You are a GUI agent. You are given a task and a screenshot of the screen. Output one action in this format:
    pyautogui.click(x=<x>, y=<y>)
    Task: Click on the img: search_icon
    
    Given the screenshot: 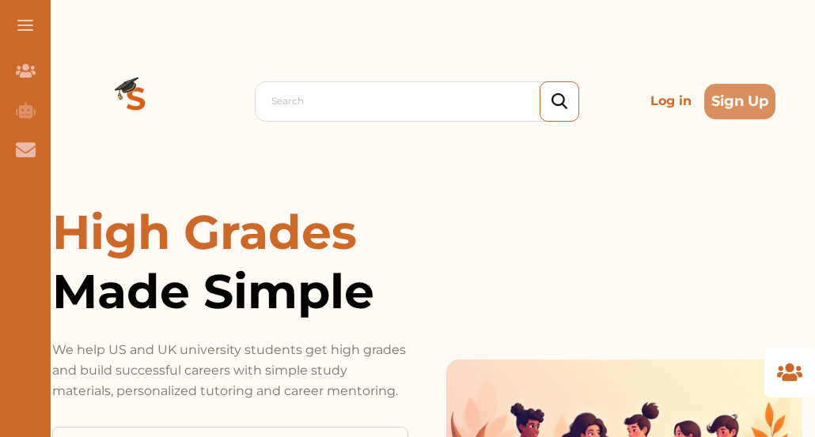 What is the action you would take?
    pyautogui.click(x=559, y=101)
    